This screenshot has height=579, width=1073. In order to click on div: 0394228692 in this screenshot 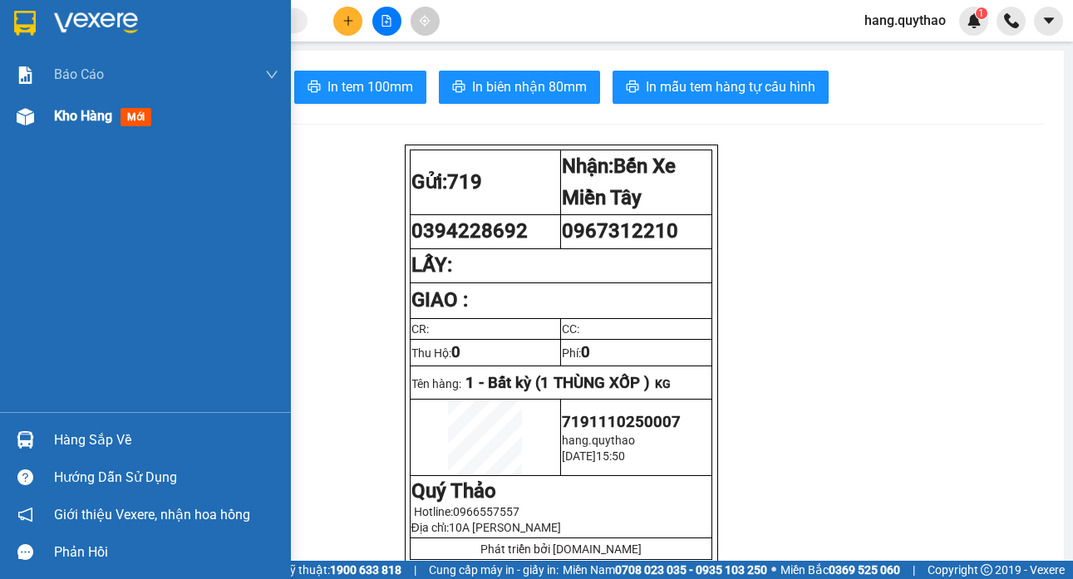, I will do `click(72, 46)`.